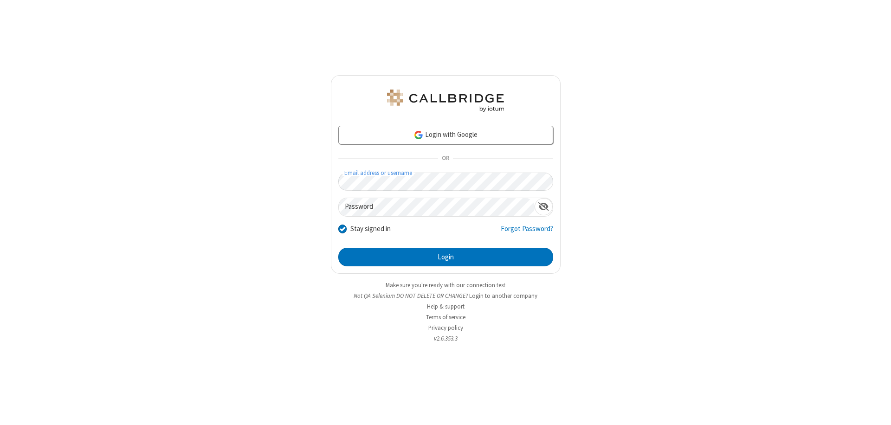  I want to click on li: v2.6.353.3, so click(446, 338).